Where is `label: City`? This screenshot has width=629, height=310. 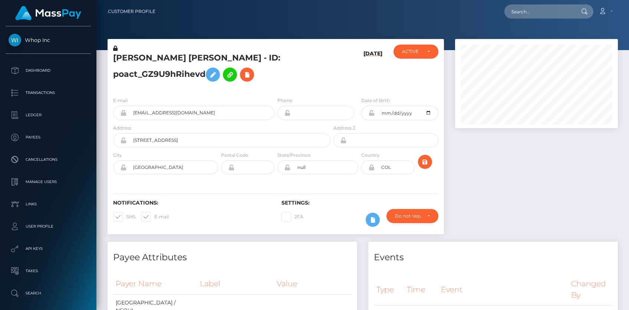
label: City is located at coordinates (118, 155).